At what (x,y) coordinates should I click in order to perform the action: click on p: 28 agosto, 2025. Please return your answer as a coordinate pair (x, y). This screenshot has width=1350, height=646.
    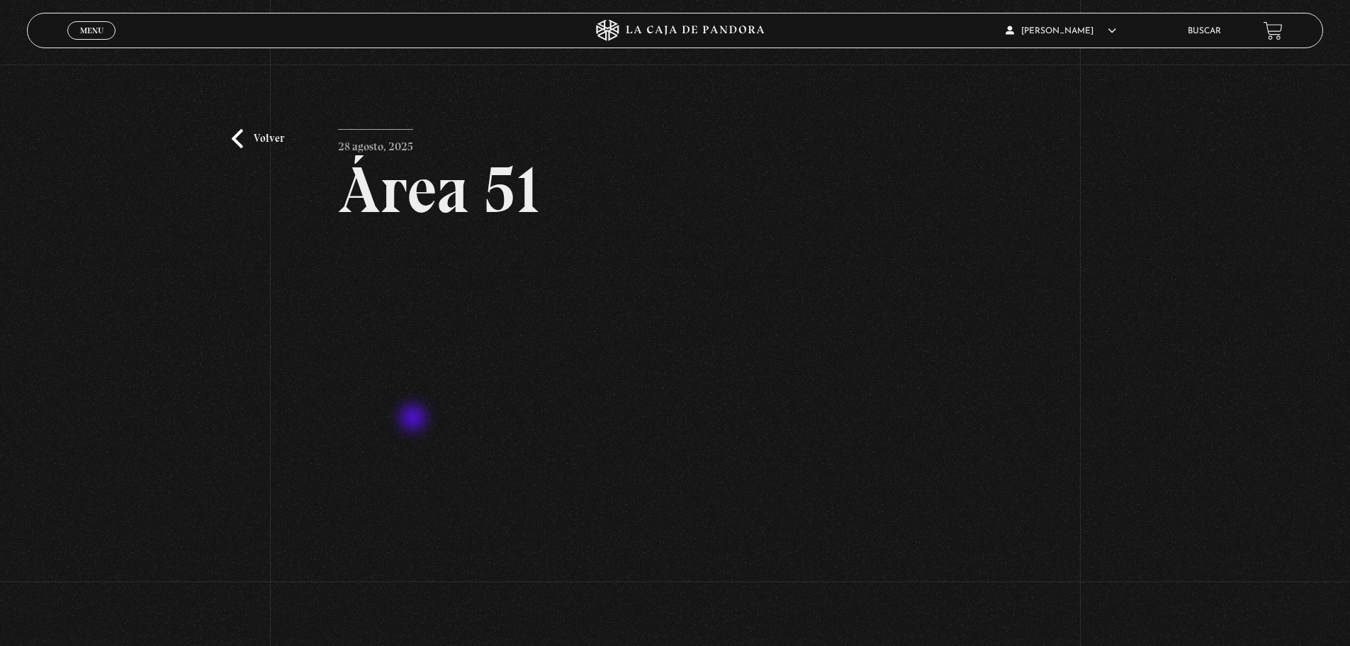
    Looking at the image, I should click on (376, 143).